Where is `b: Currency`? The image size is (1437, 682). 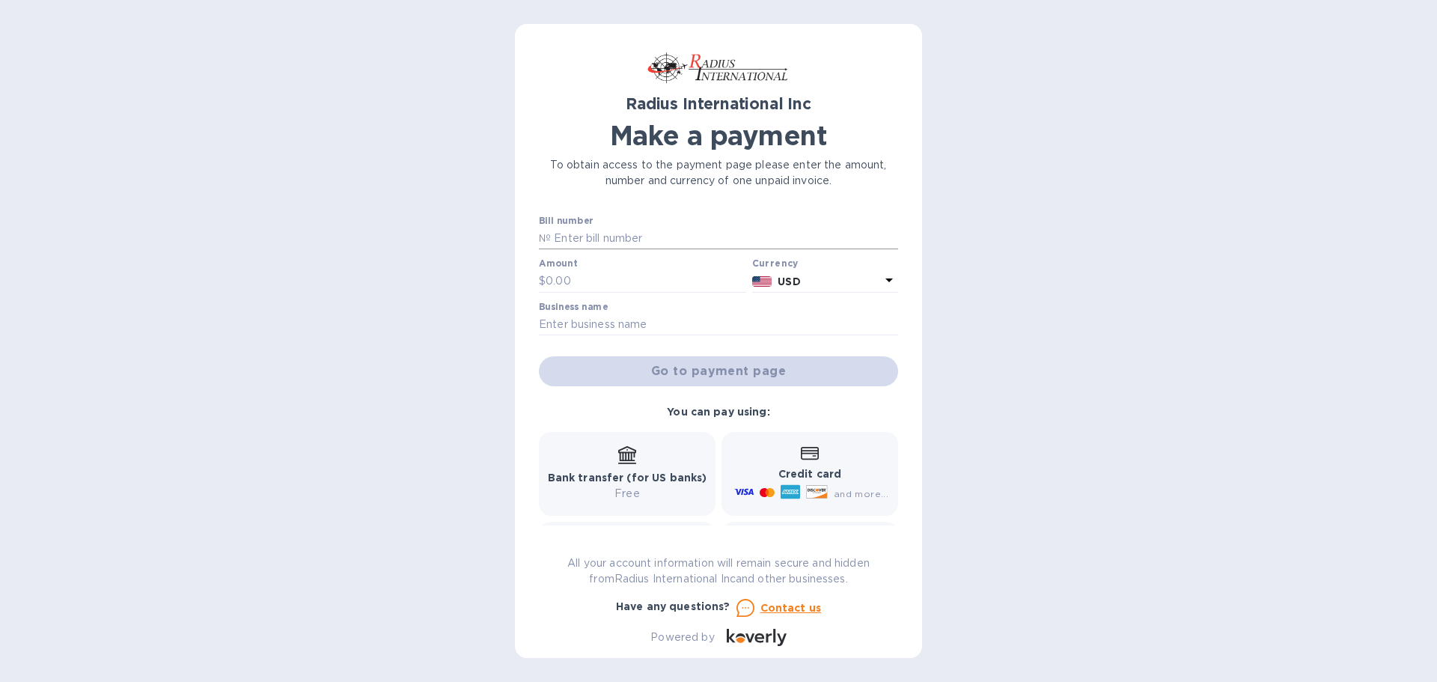
b: Currency is located at coordinates (775, 263).